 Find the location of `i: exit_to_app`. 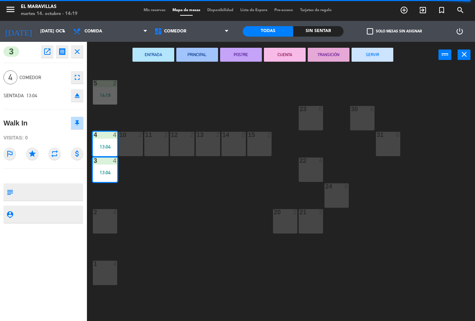

i: exit_to_app is located at coordinates (423, 10).